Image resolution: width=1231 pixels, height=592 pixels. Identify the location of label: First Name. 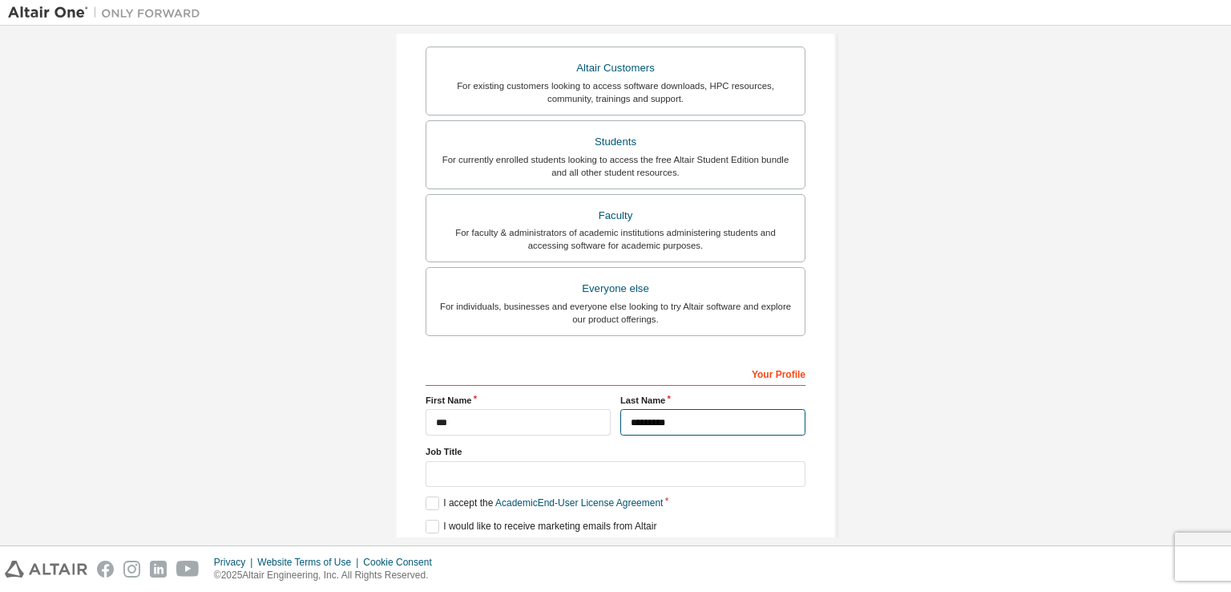
(518, 400).